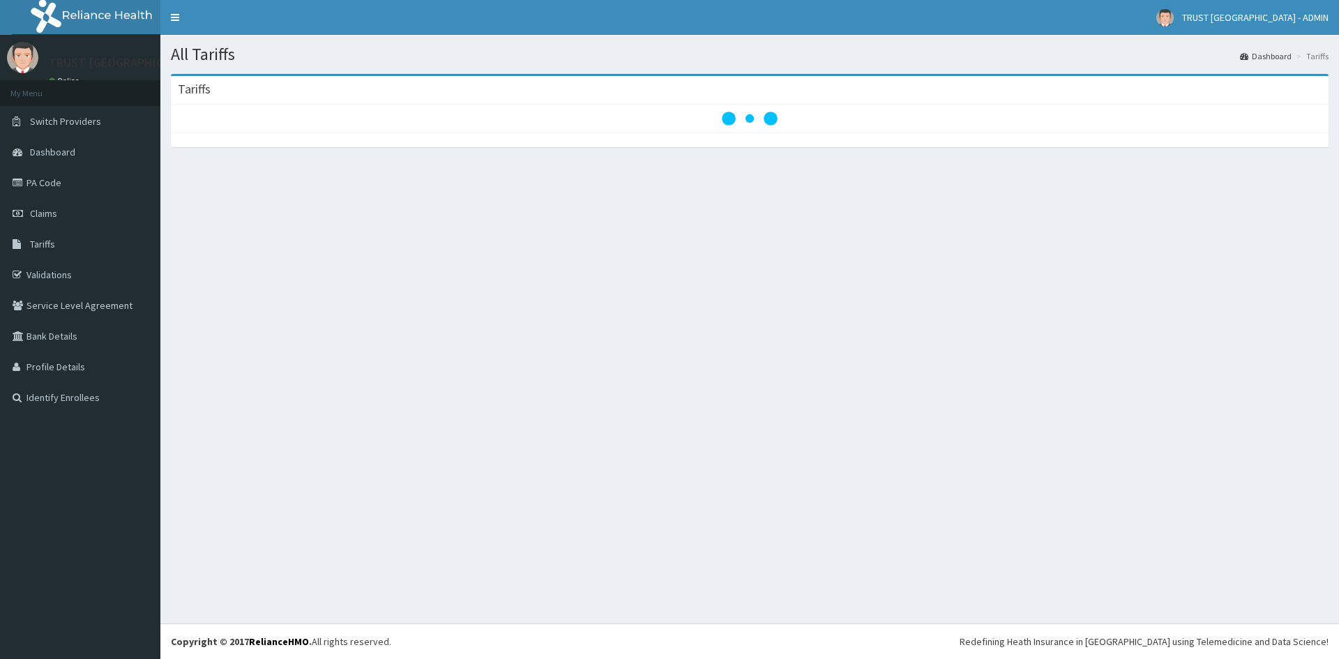 This screenshot has height=659, width=1339. What do you see at coordinates (241, 642) in the screenshot?
I see `strong: Copyright © 2017 .` at bounding box center [241, 642].